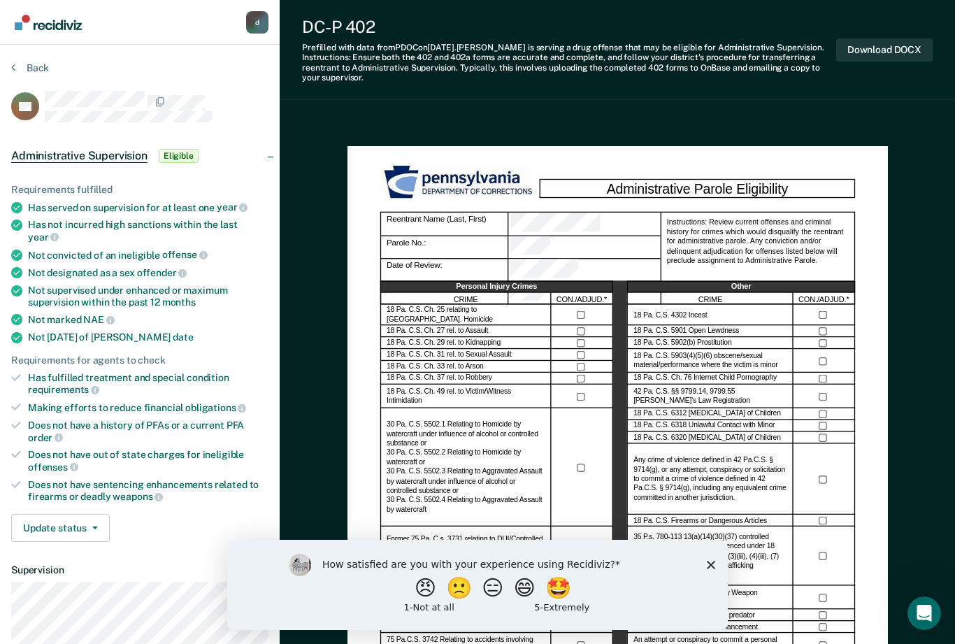  I want to click on label: Any crime of violence defined in 42 Pa.C.S. § 9714(g), or any attempt, conspiracy or solicitation..., so click(711, 480).